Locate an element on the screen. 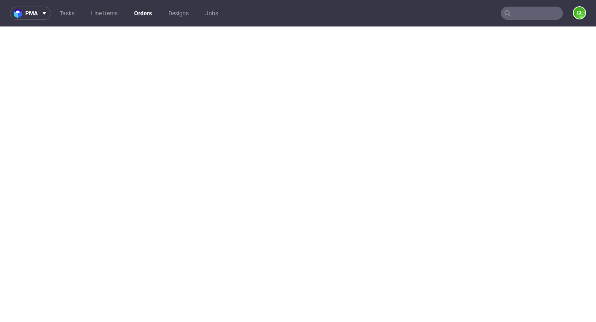  figcaption: GL is located at coordinates (580, 13).